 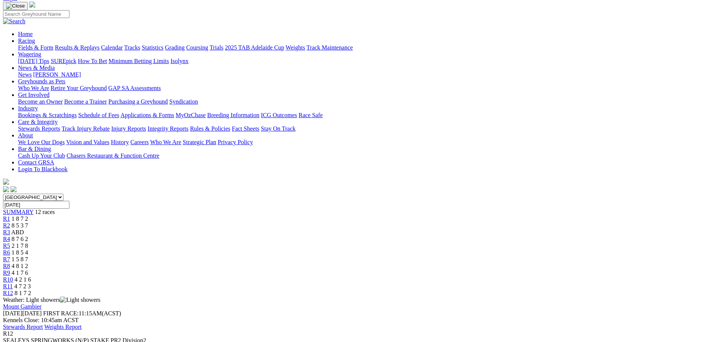 I want to click on a: GAP SA Assessments, so click(x=135, y=88).